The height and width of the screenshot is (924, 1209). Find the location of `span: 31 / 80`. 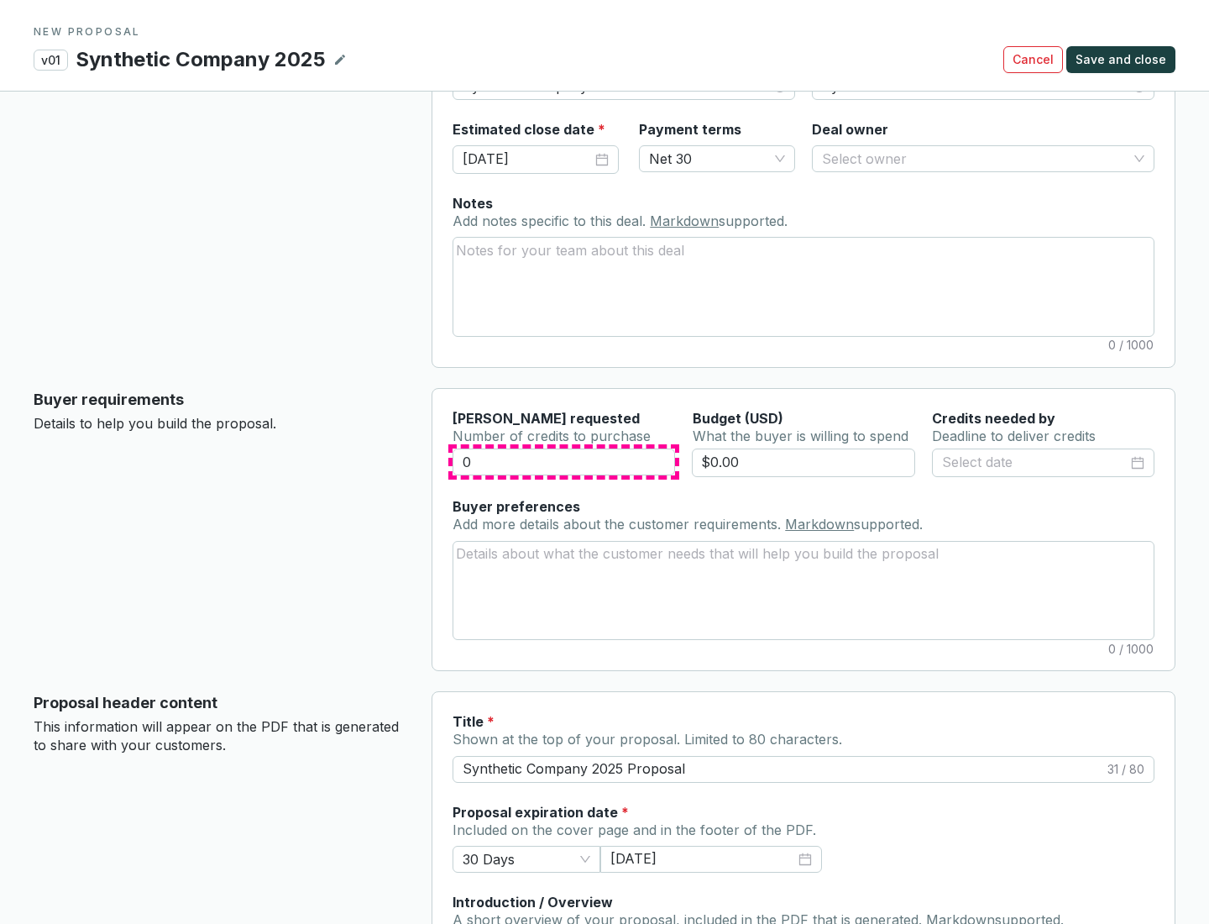

span: 31 / 80 is located at coordinates (1126, 769).